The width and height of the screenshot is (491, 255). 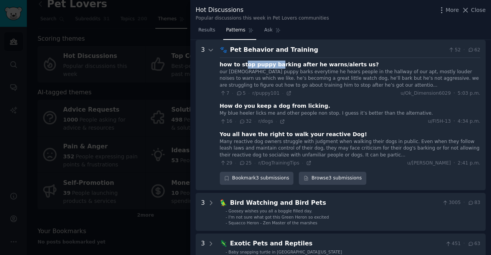 What do you see at coordinates (278, 163) in the screenshot?
I see `span: r/DogTrainingTips` at bounding box center [278, 163].